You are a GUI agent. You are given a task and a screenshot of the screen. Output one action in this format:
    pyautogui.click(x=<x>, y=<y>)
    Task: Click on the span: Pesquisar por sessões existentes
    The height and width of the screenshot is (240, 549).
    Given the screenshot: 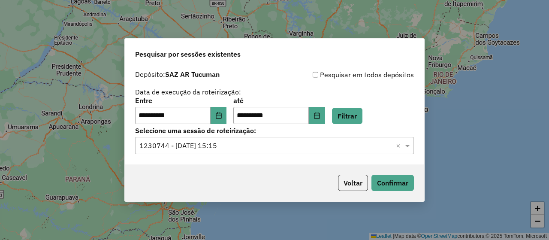 What is the action you would take?
    pyautogui.click(x=188, y=54)
    